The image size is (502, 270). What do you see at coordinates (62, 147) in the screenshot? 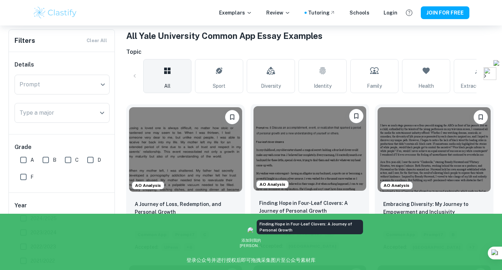
I see `h6: Grade` at bounding box center [62, 147].